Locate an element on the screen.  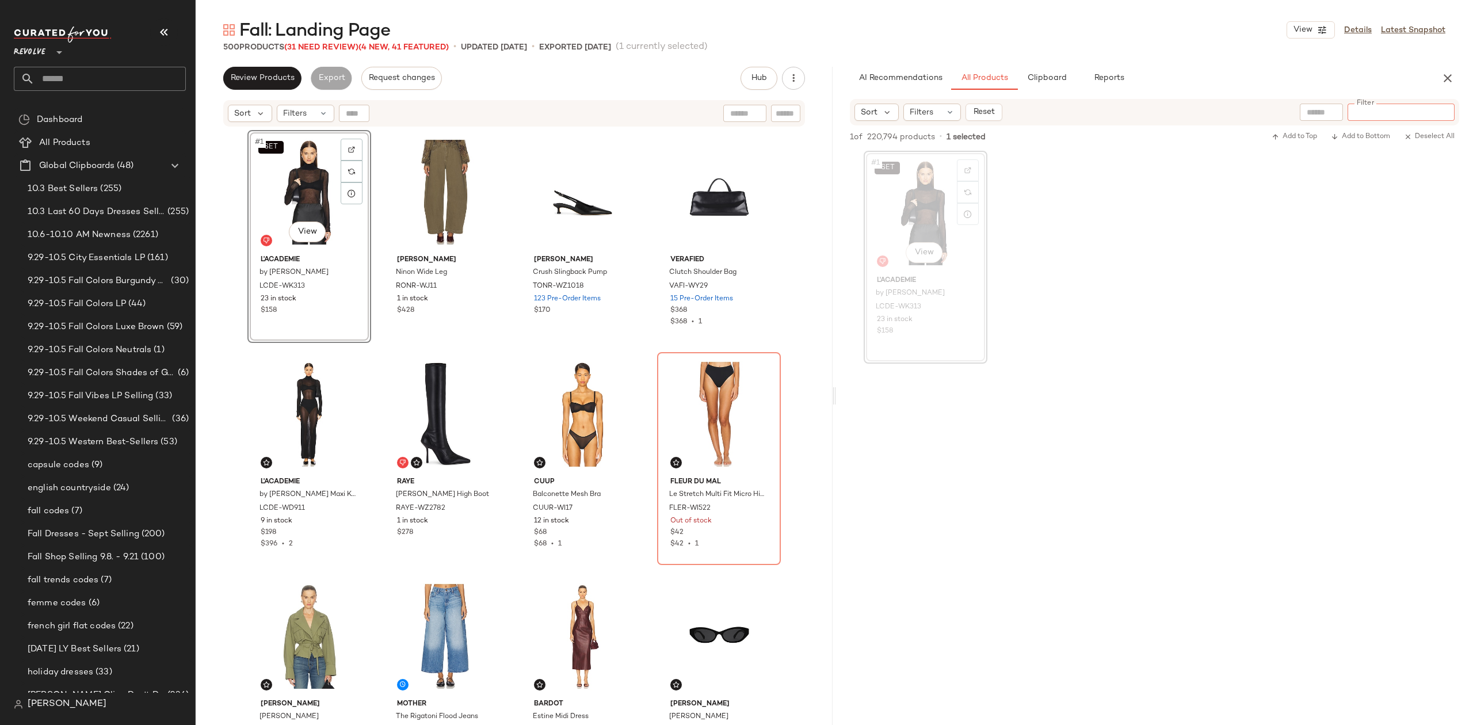
span: 9.29-10.5 Weekend Casual Selling is located at coordinates (98, 419).